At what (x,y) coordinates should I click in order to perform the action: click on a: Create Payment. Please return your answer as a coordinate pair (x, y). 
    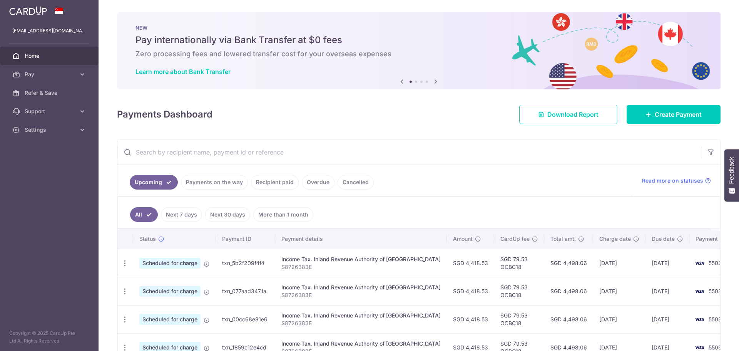
    Looking at the image, I should click on (674, 114).